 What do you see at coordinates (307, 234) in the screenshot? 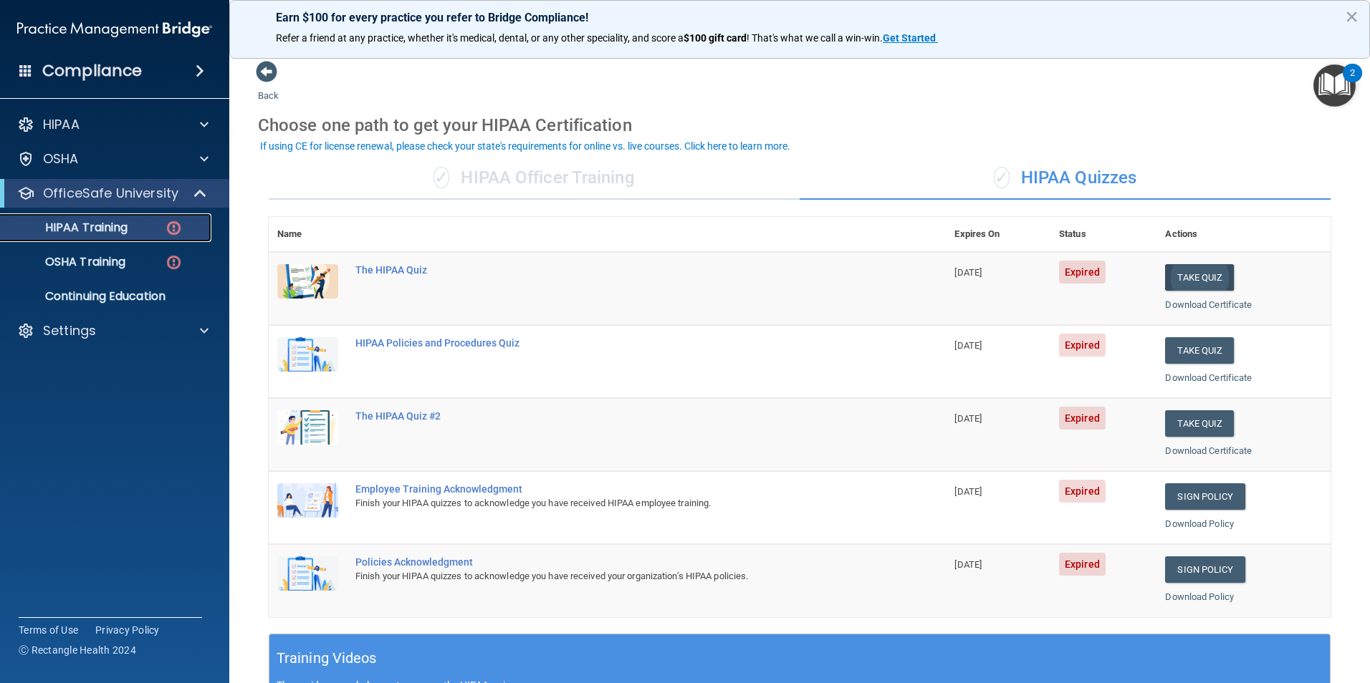
I see `th: Name` at bounding box center [307, 234].